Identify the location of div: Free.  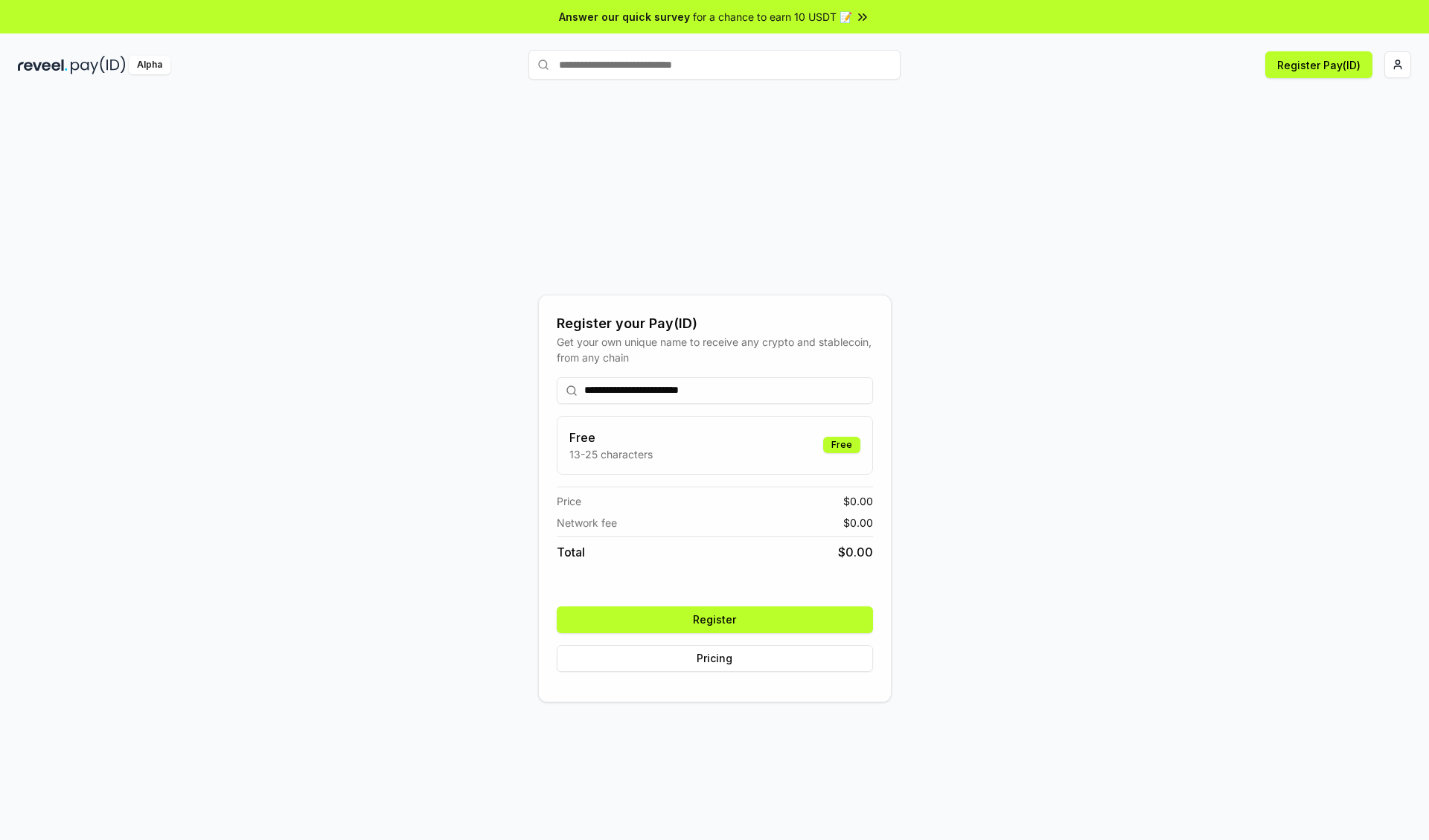
(842, 445).